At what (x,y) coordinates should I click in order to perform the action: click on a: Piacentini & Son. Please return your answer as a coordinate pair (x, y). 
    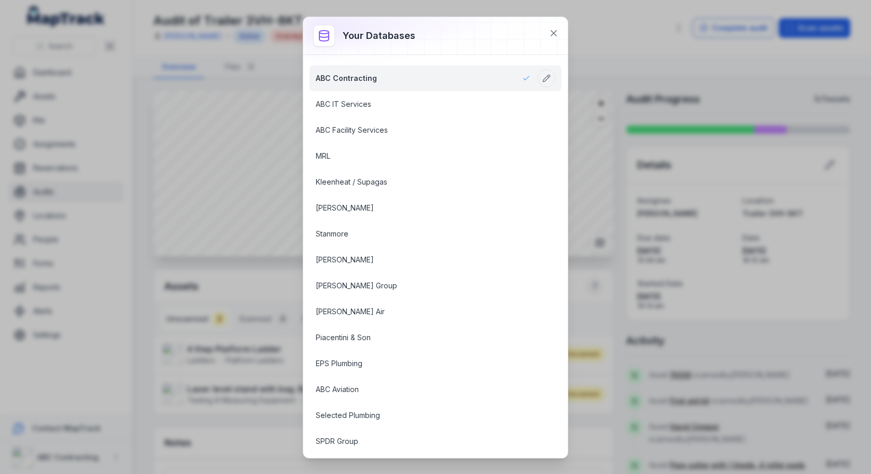
    Looking at the image, I should click on (423, 338).